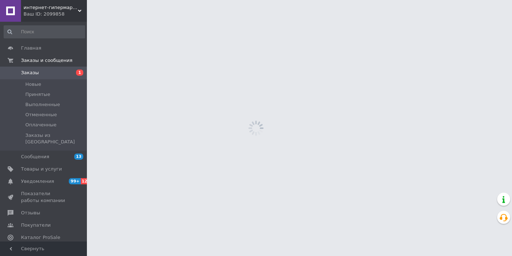 This screenshot has height=256, width=512. Describe the element at coordinates (36, 225) in the screenshot. I see `span: Покупатели` at that location.